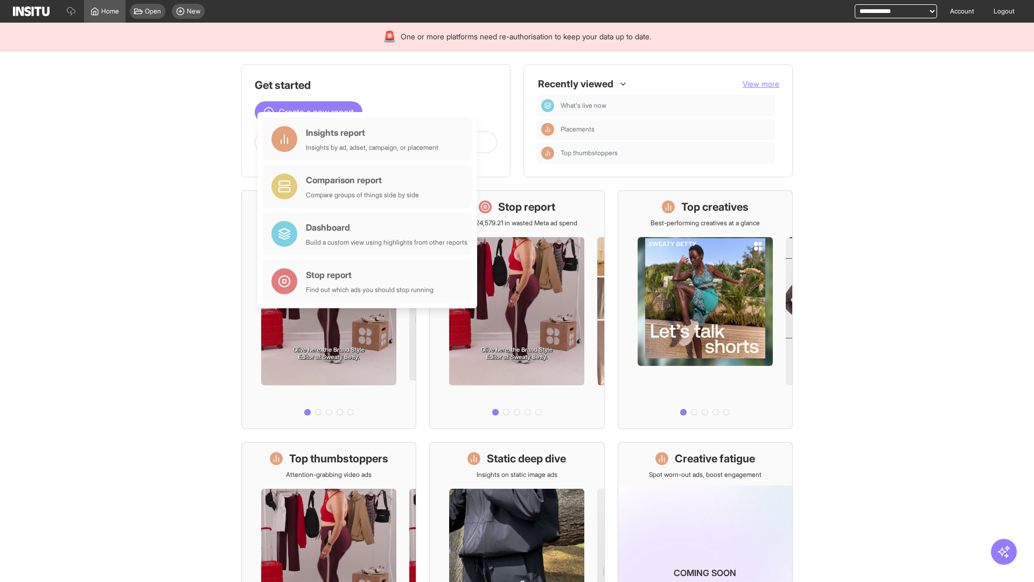  What do you see at coordinates (369, 290) in the screenshot?
I see `div: Find out which ads you should stop running` at bounding box center [369, 290].